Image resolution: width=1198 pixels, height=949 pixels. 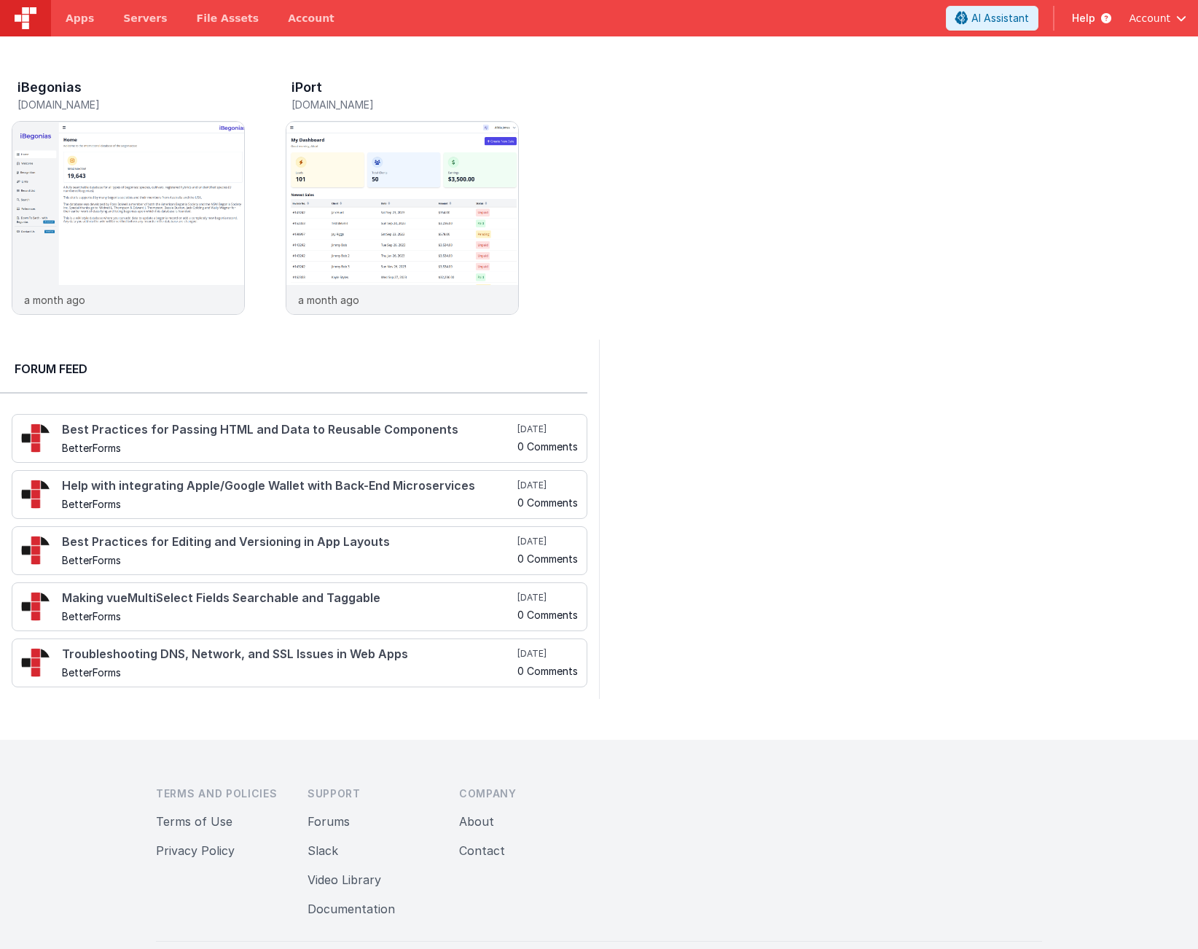 I want to click on h4: Help with integrating Apple/Google Wallet with Back-End Microservices, so click(x=288, y=486).